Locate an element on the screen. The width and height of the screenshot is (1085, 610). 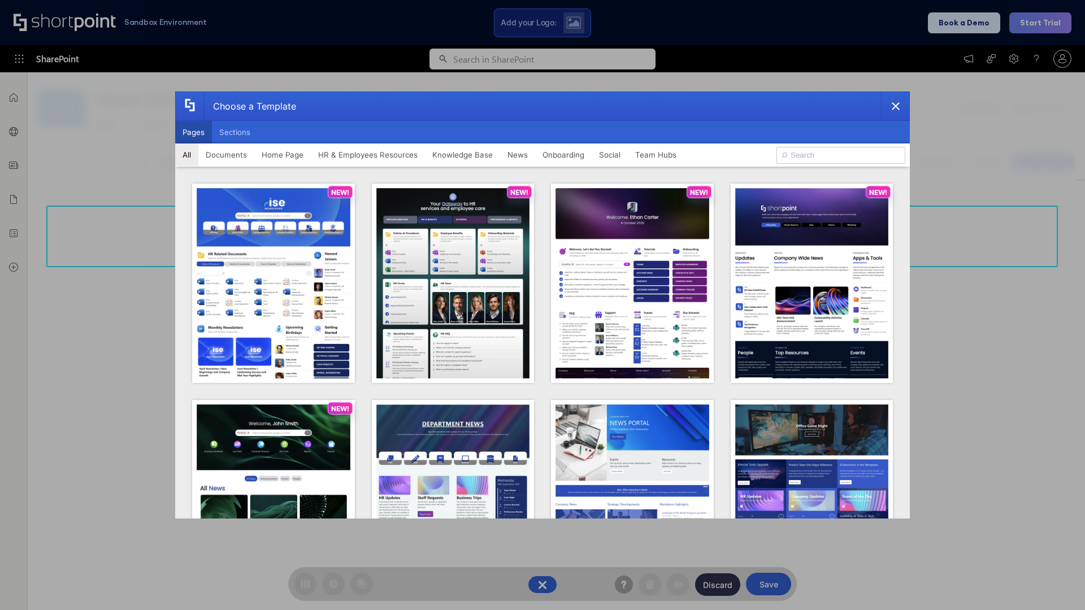
button: All is located at coordinates (186, 155).